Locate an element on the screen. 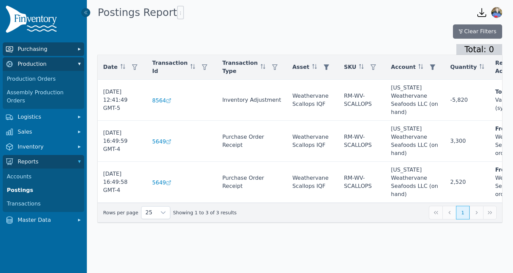 Image resolution: width=513 pixels, height=273 pixels. span: Account is located at coordinates (403, 67).